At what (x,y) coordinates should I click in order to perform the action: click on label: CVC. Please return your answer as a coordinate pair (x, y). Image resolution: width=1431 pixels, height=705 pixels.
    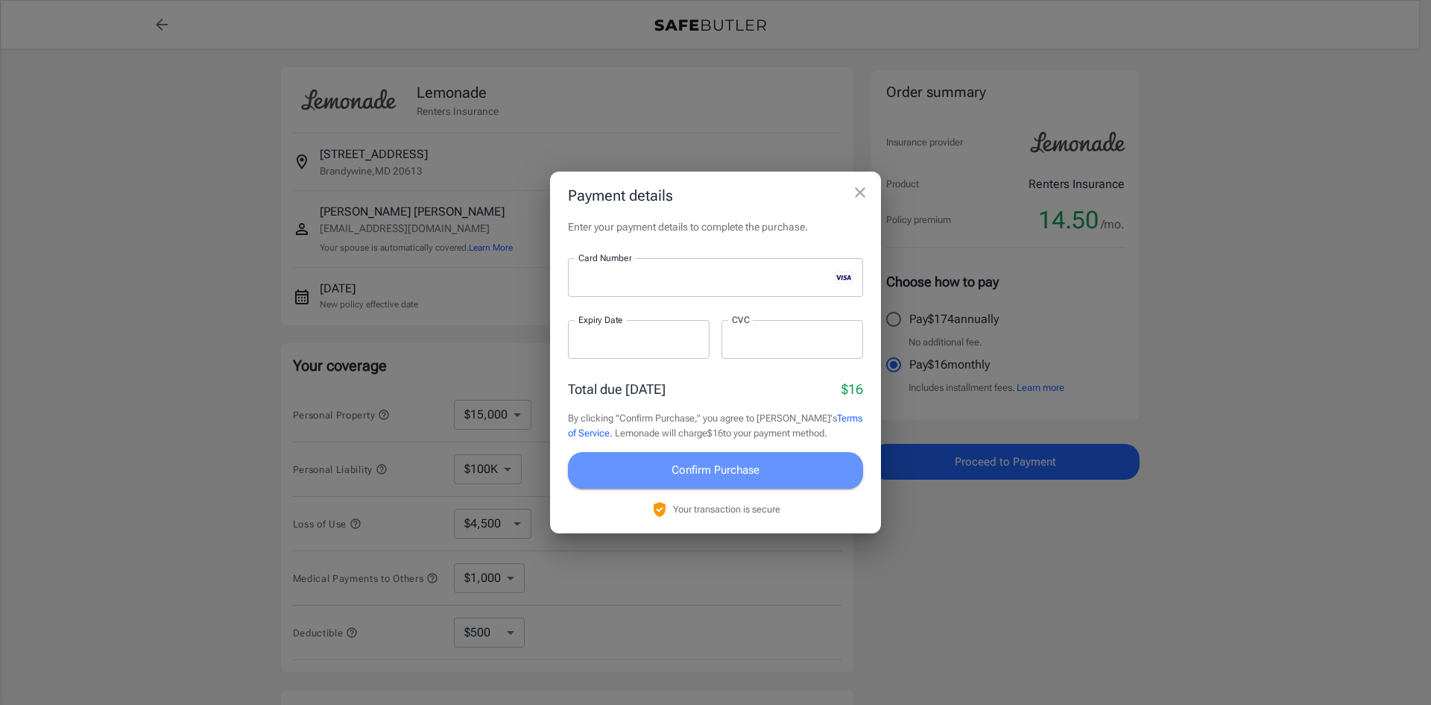
    Looking at the image, I should click on (741, 319).